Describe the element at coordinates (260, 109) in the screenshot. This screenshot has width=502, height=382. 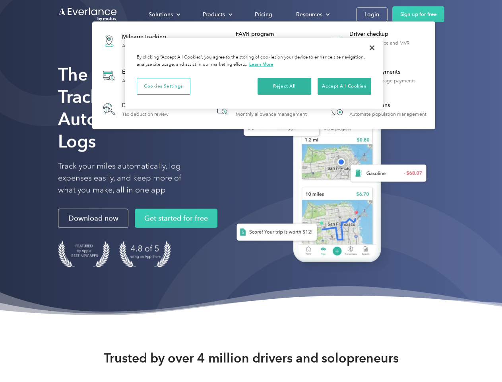
I see `a: Accountable planMonthly allowance management` at that location.